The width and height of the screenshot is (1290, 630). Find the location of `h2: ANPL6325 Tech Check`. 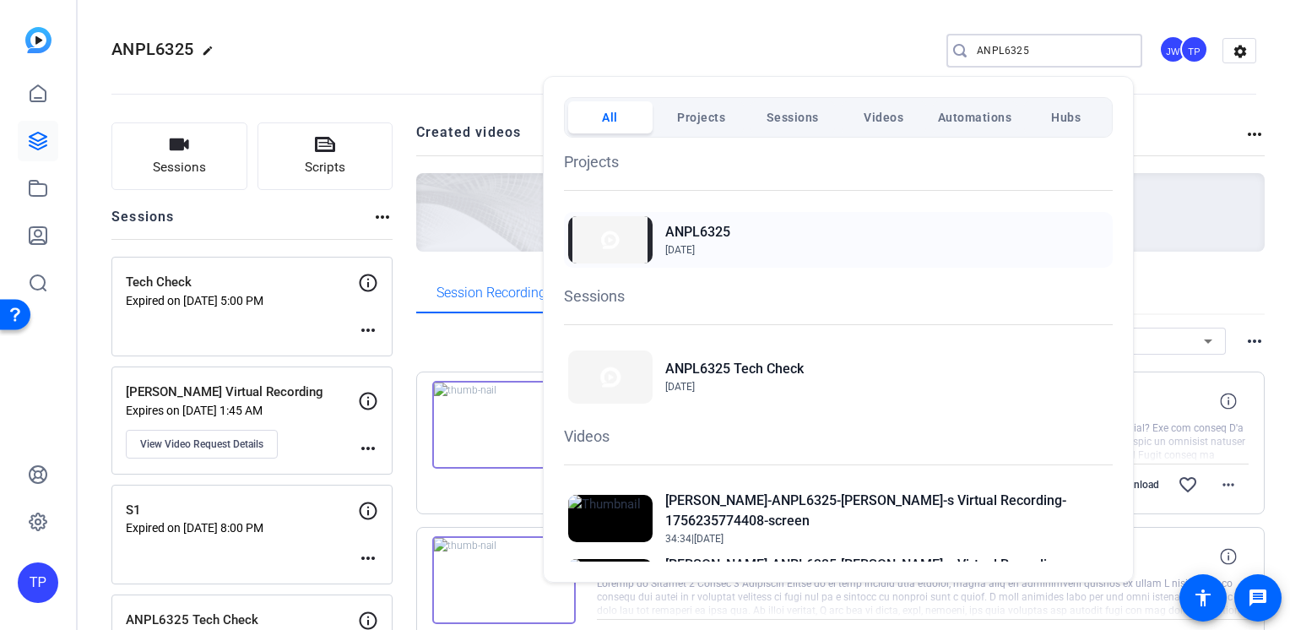

h2: ANPL6325 Tech Check is located at coordinates (734, 369).